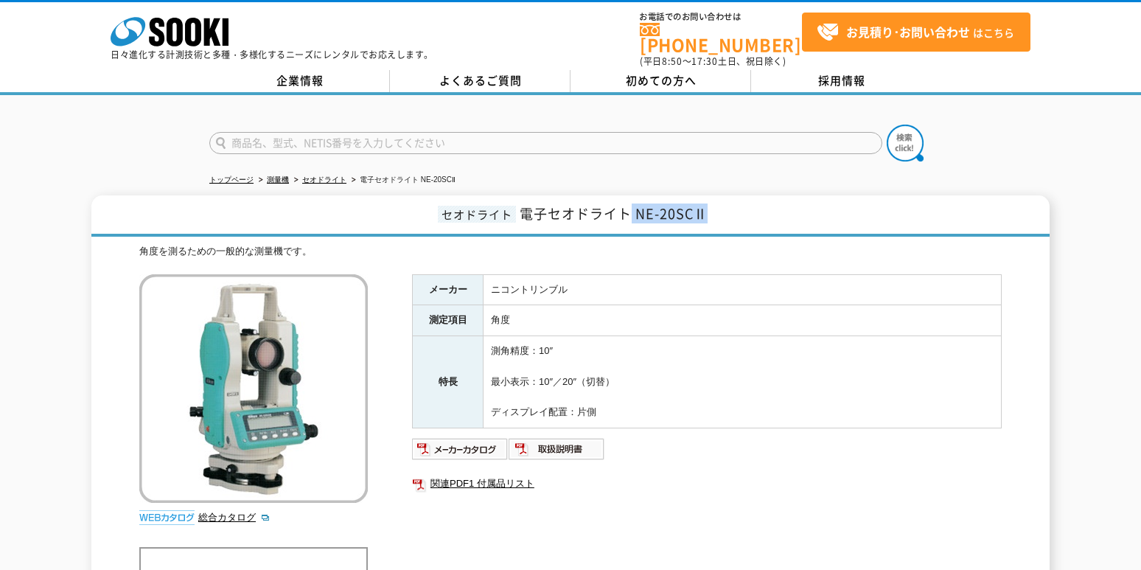 The width and height of the screenshot is (1141, 570). Describe the element at coordinates (556, 449) in the screenshot. I see `img: 取扱説明書` at that location.